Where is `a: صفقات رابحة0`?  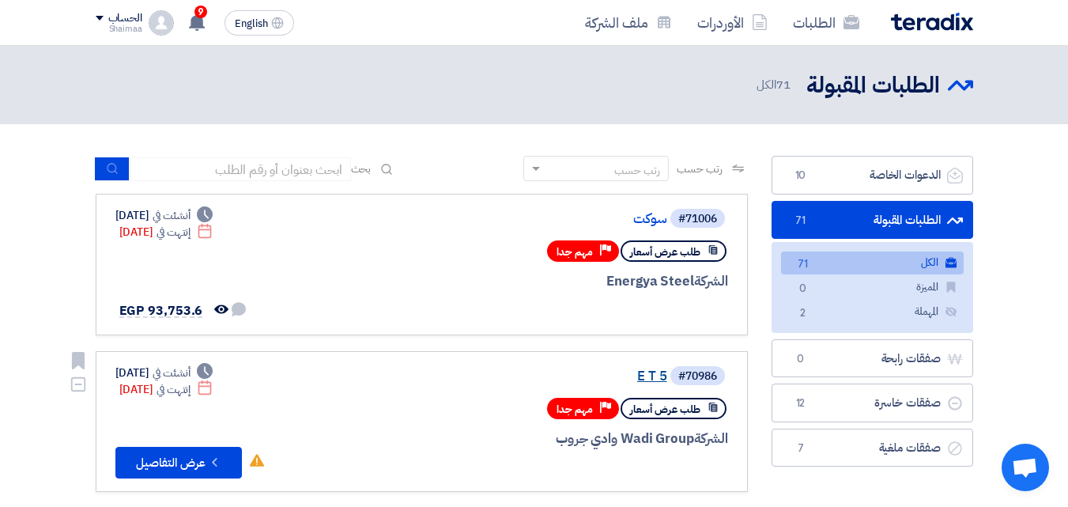
a: صفقات رابحة0 is located at coordinates (872, 358).